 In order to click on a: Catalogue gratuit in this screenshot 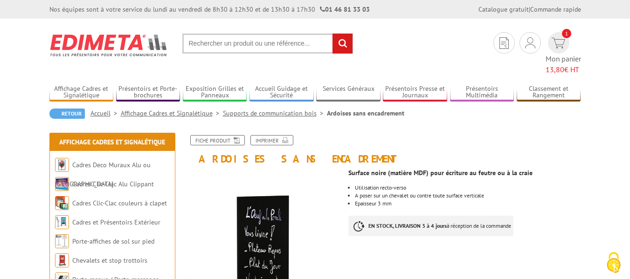, I will do `click(503, 9)`.